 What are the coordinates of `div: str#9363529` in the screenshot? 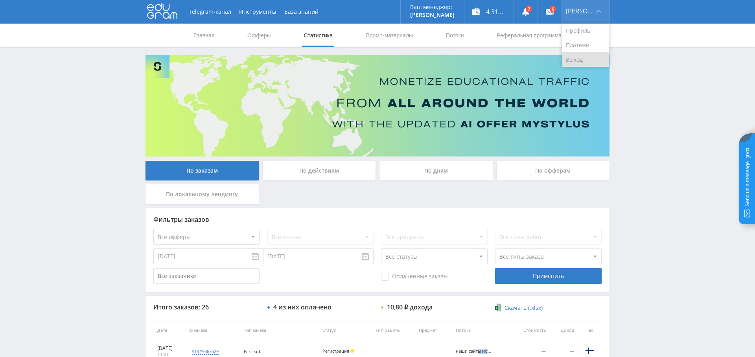 It's located at (205, 351).